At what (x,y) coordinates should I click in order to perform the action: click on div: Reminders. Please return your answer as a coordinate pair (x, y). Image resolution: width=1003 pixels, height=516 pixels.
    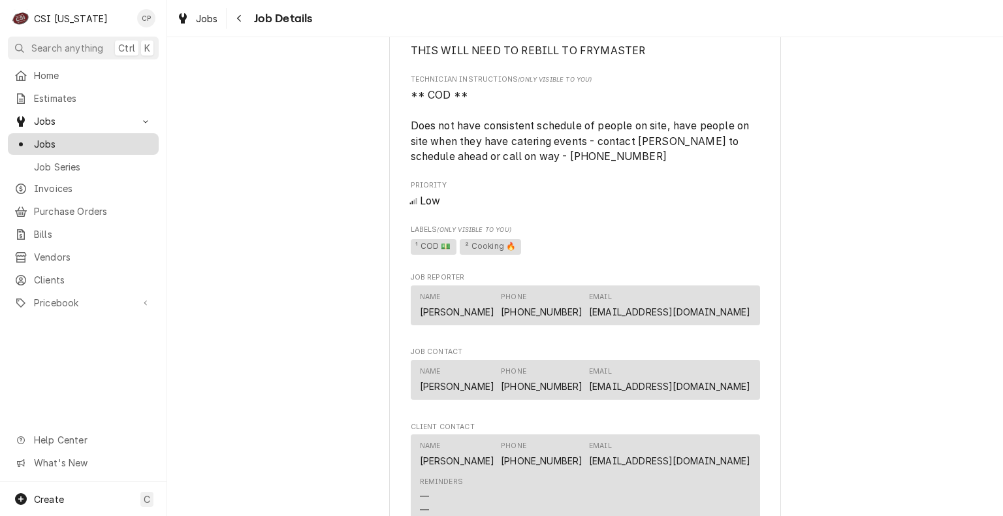
    Looking at the image, I should click on (441, 482).